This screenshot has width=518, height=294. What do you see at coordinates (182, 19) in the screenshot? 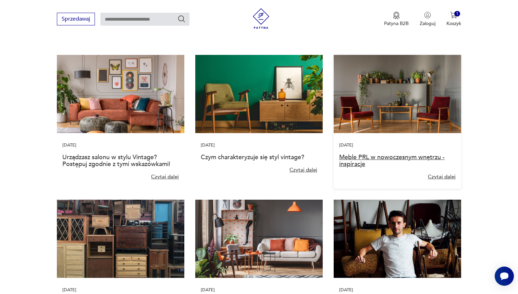
I see `button: Szukaj` at bounding box center [182, 19].